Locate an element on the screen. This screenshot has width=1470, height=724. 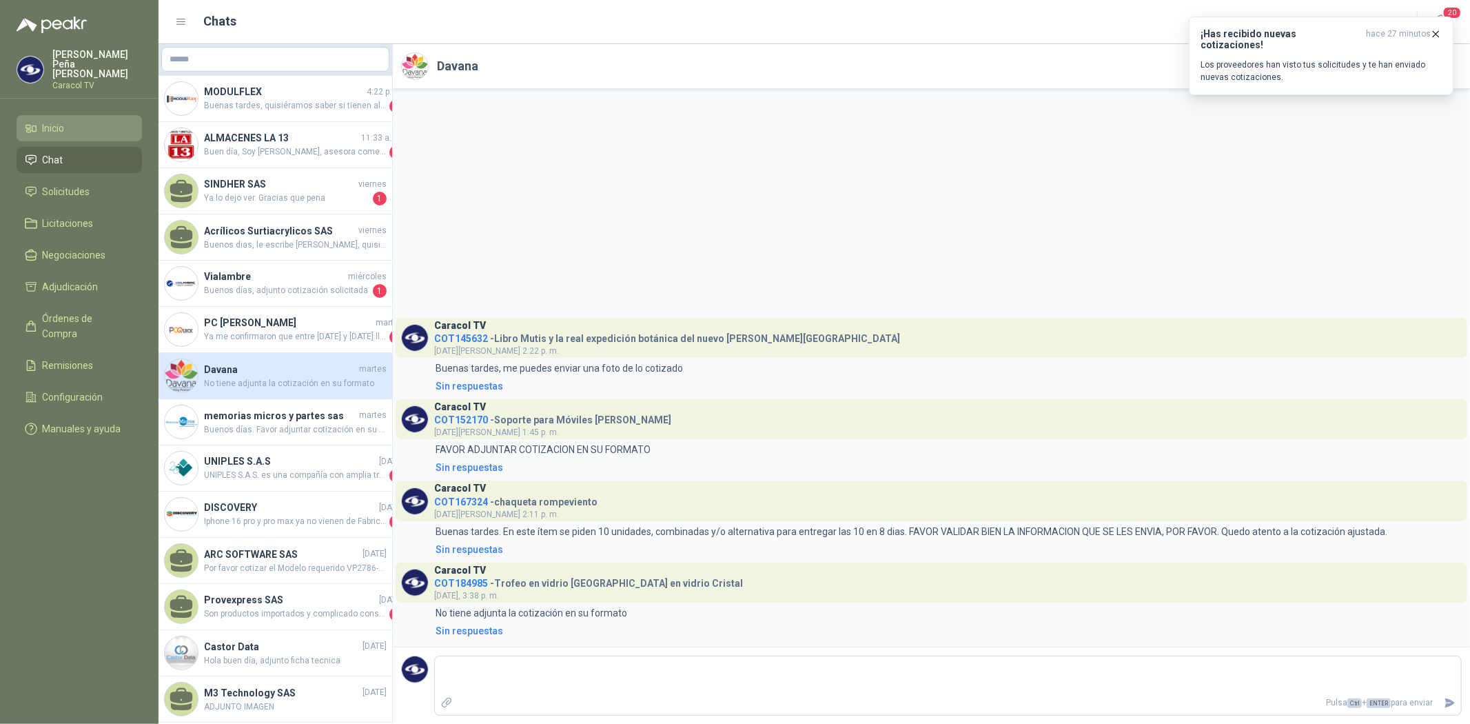
span: Son productos importados y complicado conseguir local is located at coordinates (295, 614).